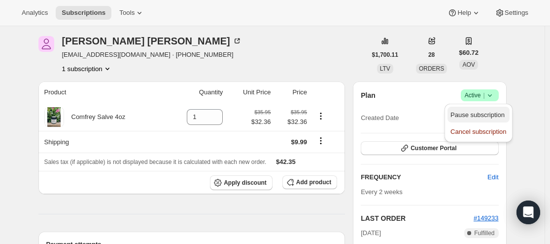 Image resolution: width=550 pixels, height=244 pixels. Describe the element at coordinates (424, 177) in the screenshot. I see `h2: FREQUENCY` at that location.